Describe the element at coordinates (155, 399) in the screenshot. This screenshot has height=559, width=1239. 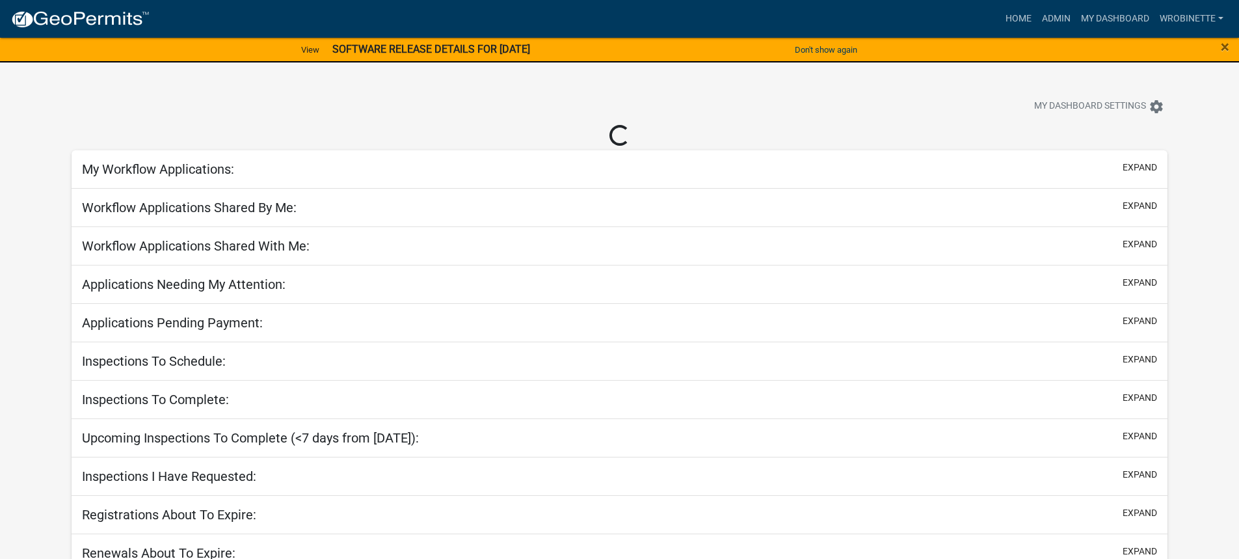
I see `h5: Inspections To Complete:` at that location.